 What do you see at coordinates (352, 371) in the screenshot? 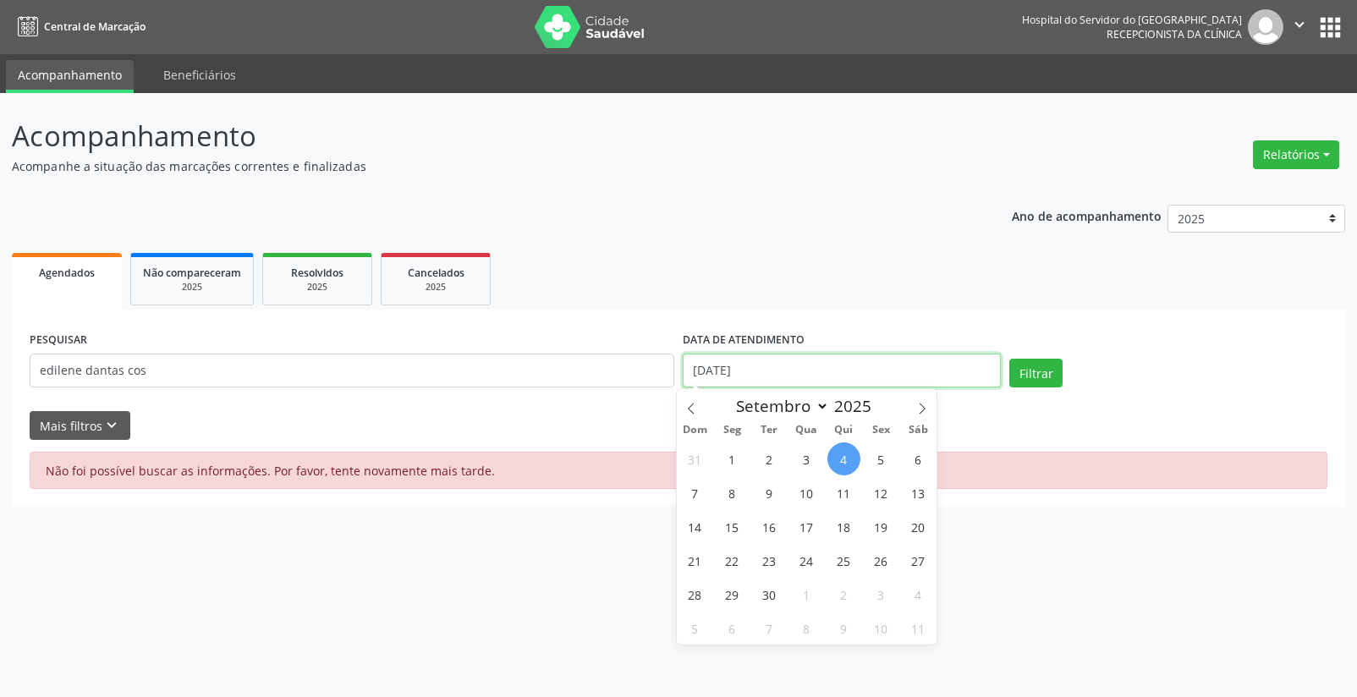
I see `input: Nome, código do beneficiário ou CPF` at bounding box center [352, 371].